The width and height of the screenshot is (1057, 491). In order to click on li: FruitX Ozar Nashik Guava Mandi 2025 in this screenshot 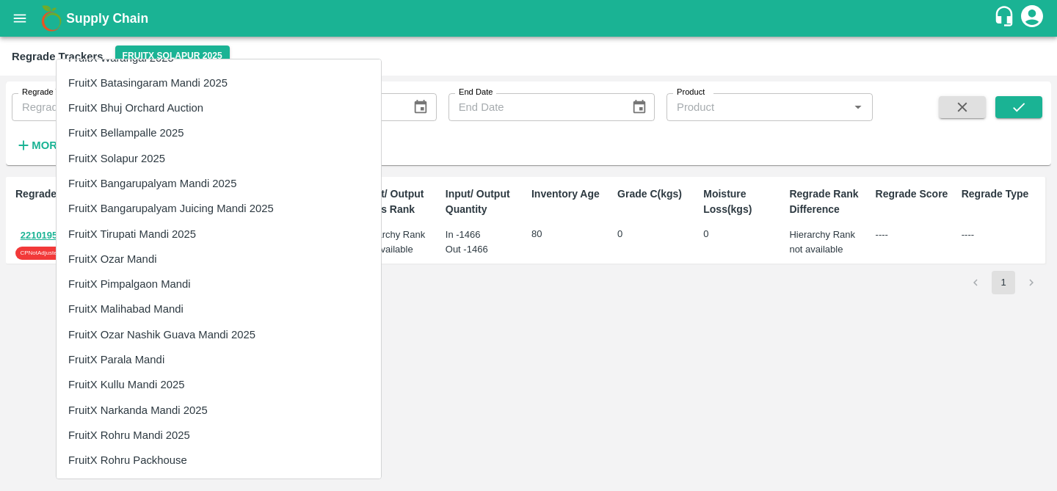, I will do `click(219, 335)`.